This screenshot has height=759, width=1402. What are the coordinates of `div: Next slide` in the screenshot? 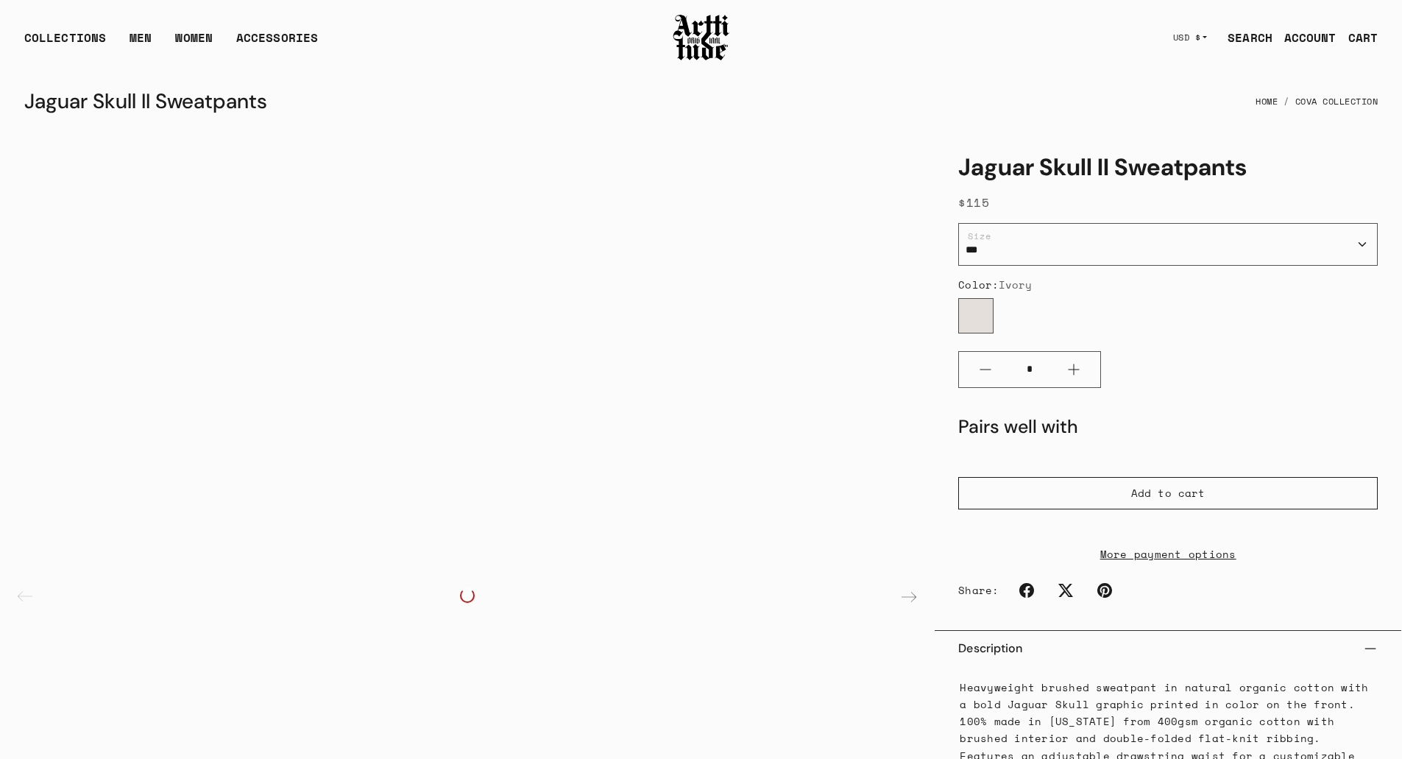 It's located at (909, 597).